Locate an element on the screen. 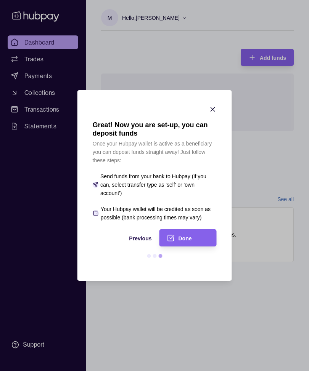 The image size is (309, 371). button: Previous is located at coordinates (122, 238).